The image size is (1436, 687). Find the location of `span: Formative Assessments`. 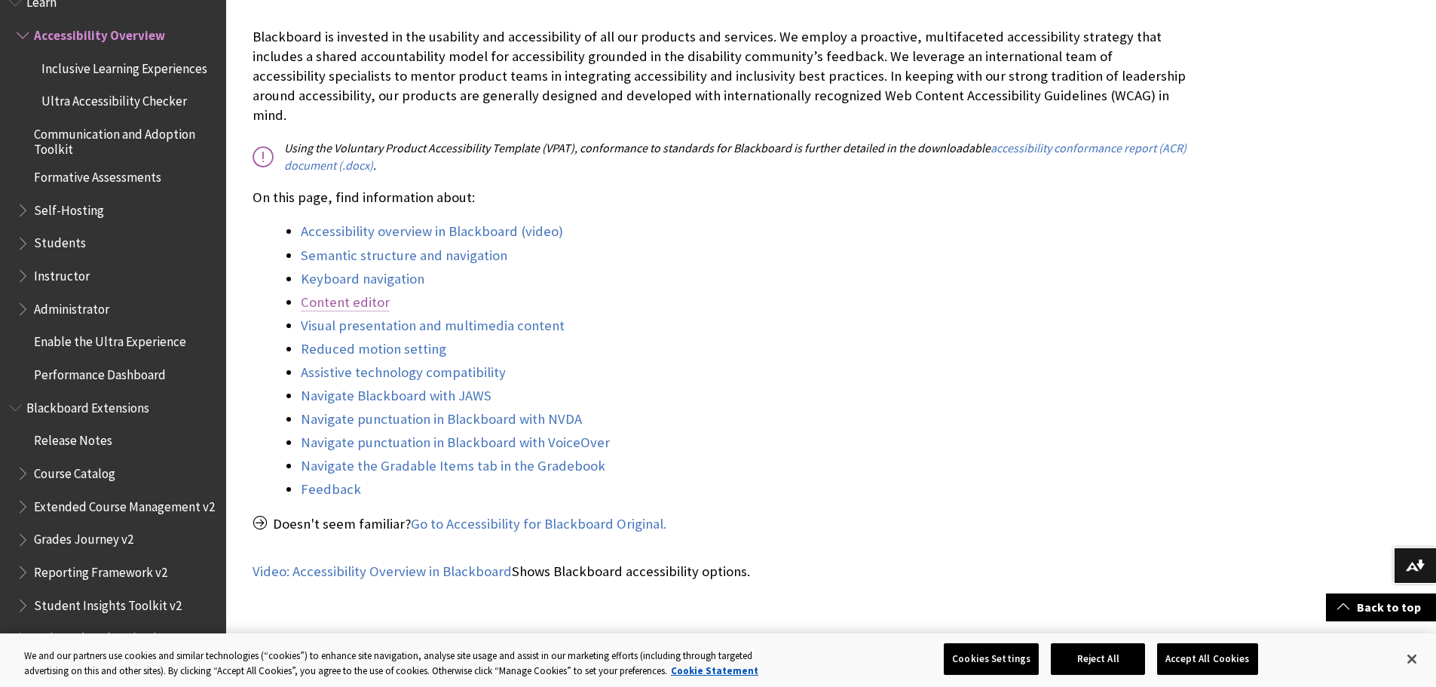

span: Formative Assessments is located at coordinates (97, 174).